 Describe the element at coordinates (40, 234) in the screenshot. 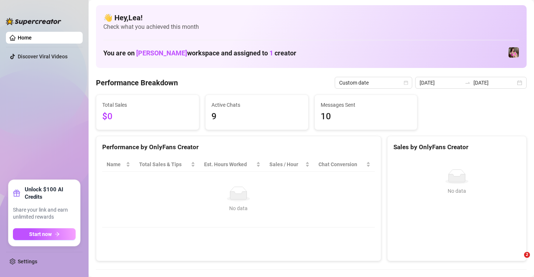

I see `span: Start now` at that location.